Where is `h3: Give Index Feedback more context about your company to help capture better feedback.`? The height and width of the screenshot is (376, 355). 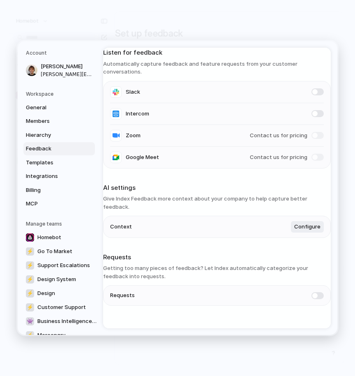 h3: Give Index Feedback more context about your company to help capture better feedback. is located at coordinates (217, 203).